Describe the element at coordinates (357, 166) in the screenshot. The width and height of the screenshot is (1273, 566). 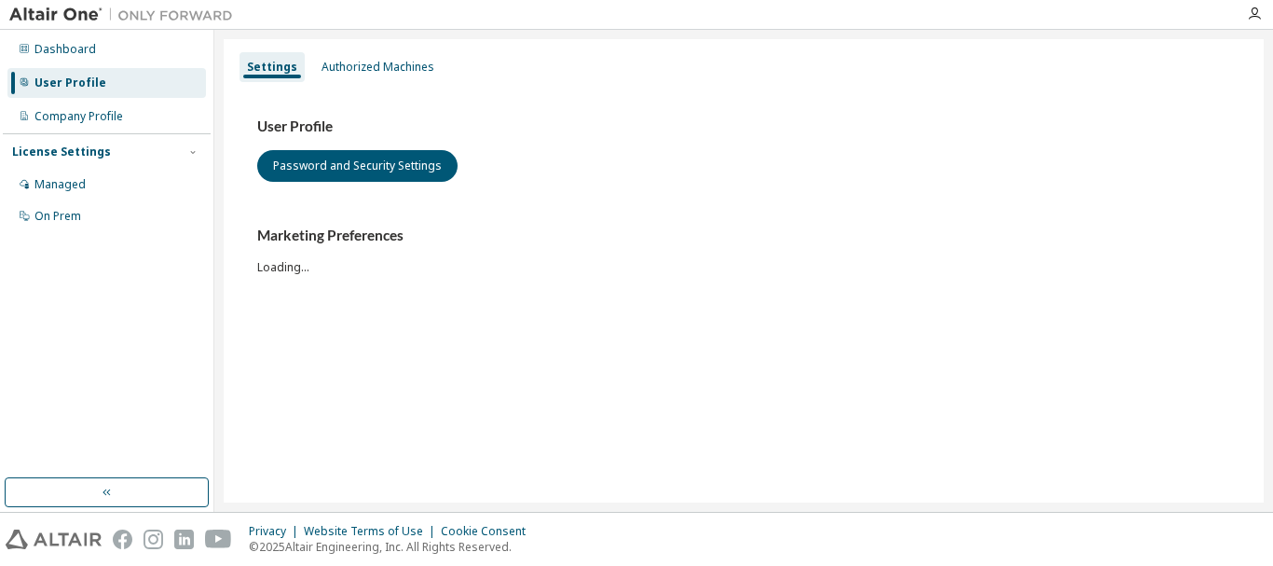
I see `button: Password and Security Settings` at that location.